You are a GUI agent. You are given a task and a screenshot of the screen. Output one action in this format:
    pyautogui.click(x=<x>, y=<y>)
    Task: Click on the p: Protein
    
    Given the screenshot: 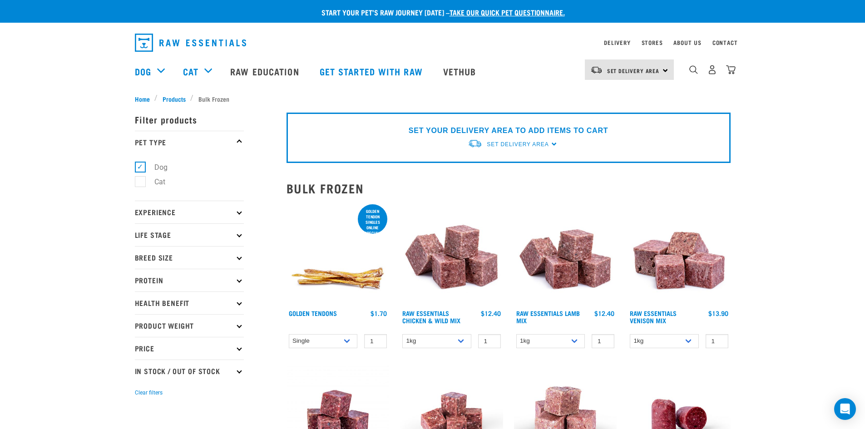 What is the action you would take?
    pyautogui.click(x=189, y=280)
    